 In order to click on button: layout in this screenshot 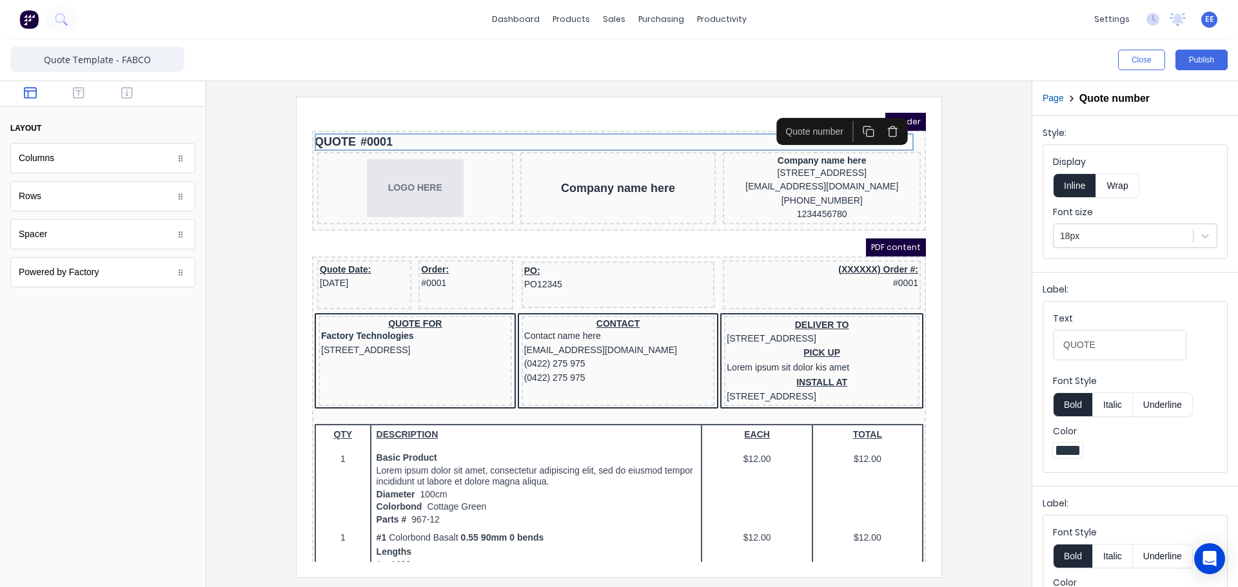, I will do `click(102, 128)`.